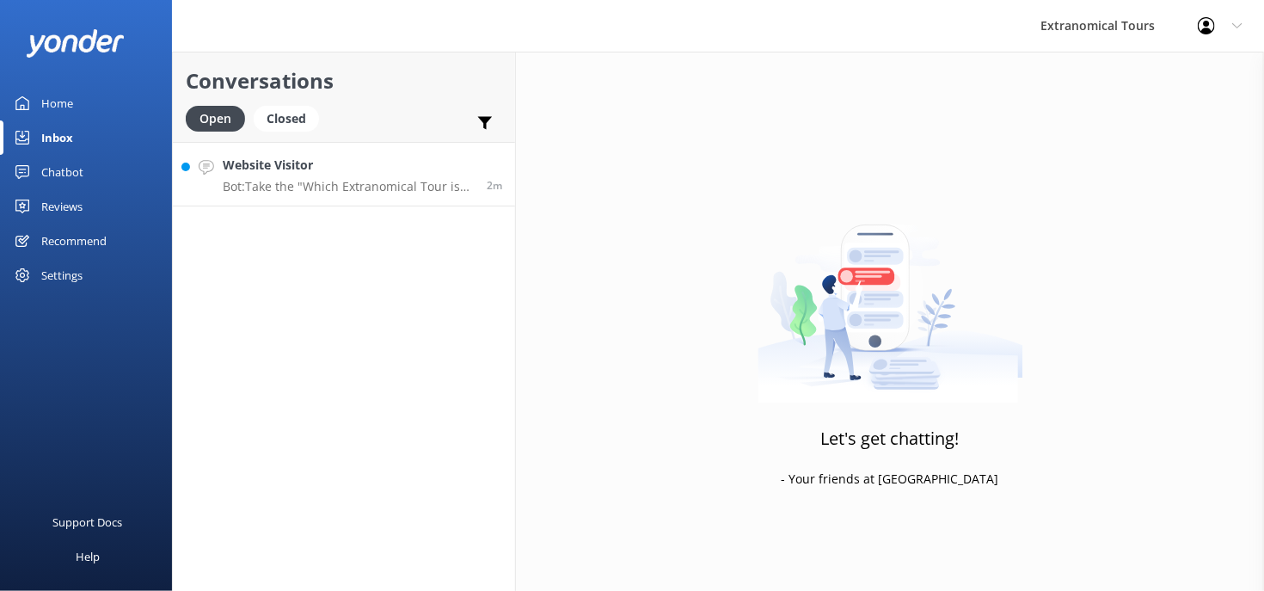  I want to click on h4: Website Visitor, so click(348, 165).